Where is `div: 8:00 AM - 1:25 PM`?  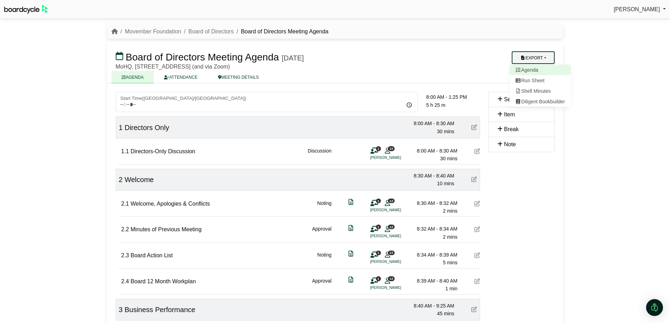
div: 8:00 AM - 1:25 PM is located at coordinates (453, 97).